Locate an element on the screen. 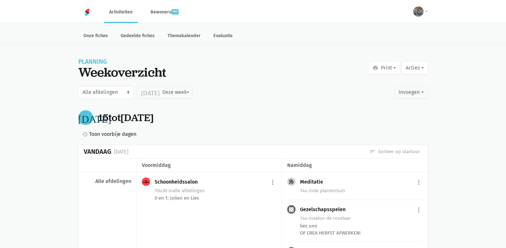 This screenshot has height=248, width=506. i: casino is located at coordinates (291, 210).